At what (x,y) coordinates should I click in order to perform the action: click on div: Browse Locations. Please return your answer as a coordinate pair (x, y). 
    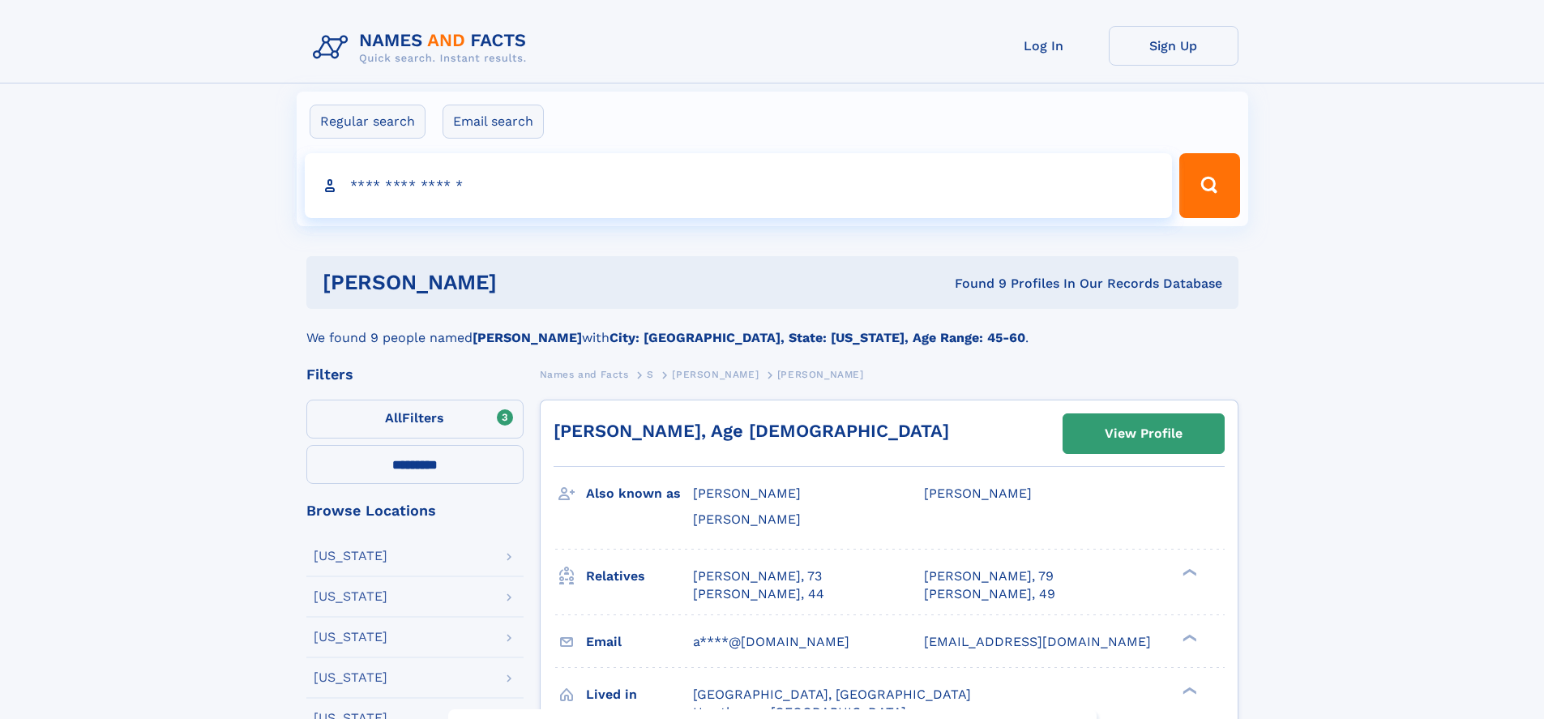
    Looking at the image, I should click on (415, 511).